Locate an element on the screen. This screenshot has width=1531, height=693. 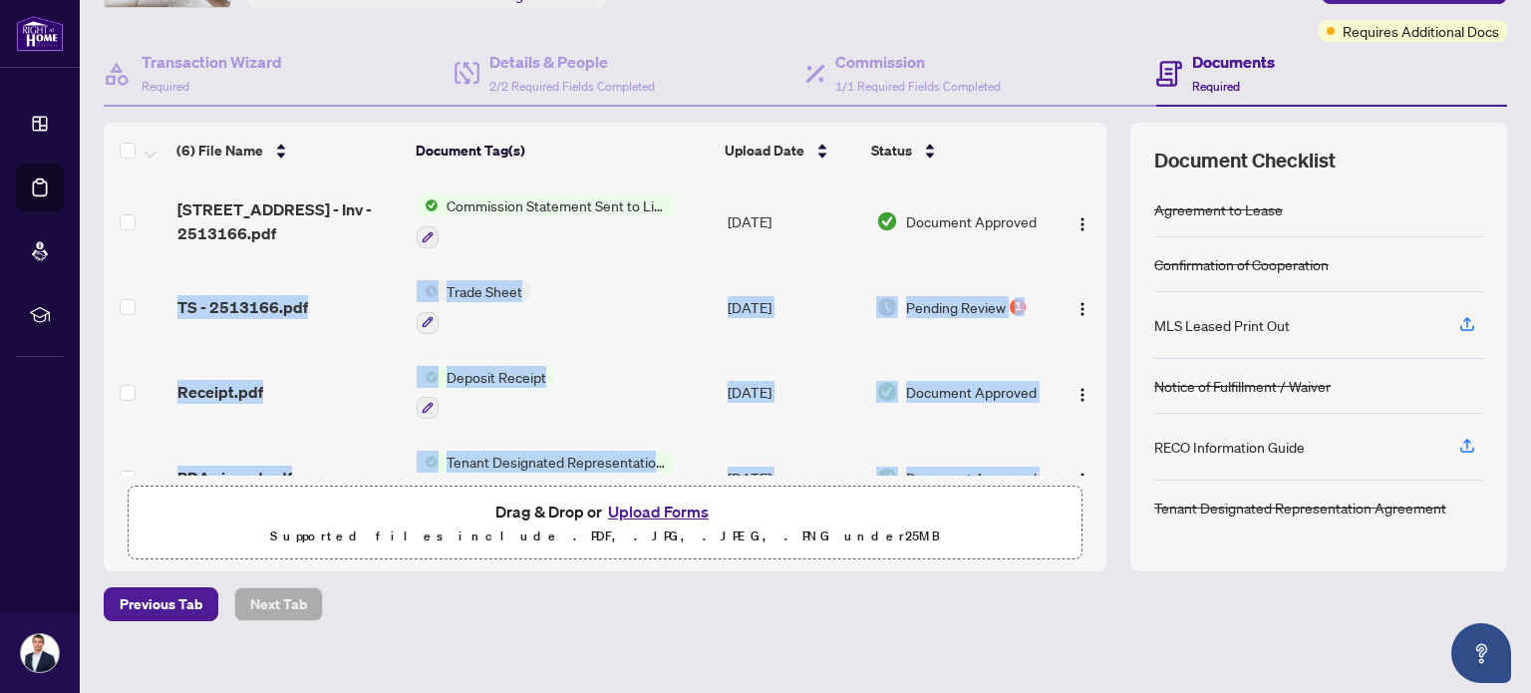
span: Trade Sheet is located at coordinates (484, 291).